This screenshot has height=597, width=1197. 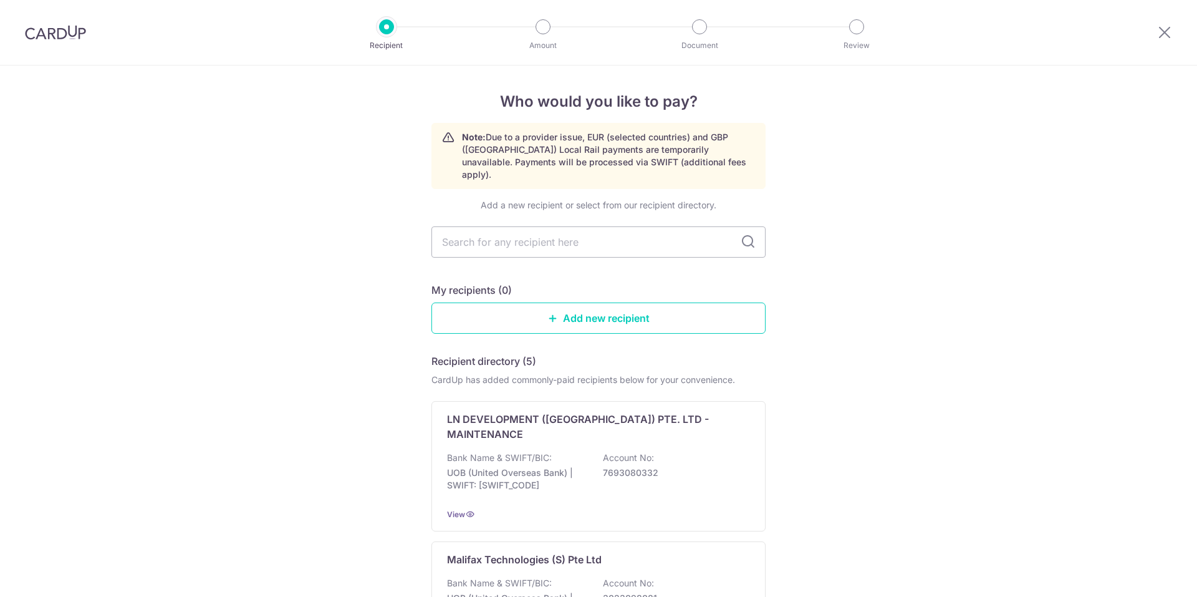 I want to click on h5: My recipients (0), so click(x=471, y=290).